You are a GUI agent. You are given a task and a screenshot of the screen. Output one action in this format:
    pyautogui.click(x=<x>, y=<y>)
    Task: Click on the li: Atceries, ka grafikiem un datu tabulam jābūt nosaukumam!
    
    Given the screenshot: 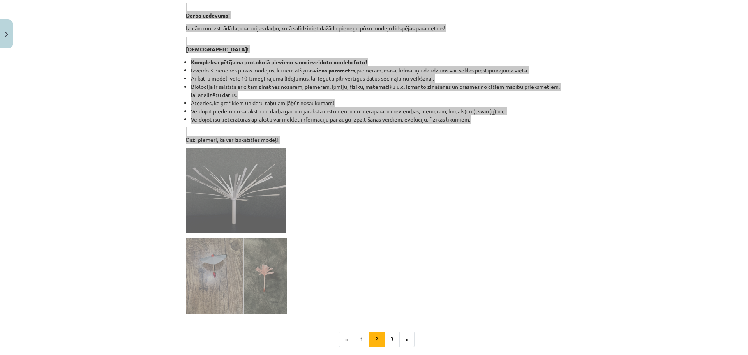 What is the action you would take?
    pyautogui.click(x=376, y=103)
    